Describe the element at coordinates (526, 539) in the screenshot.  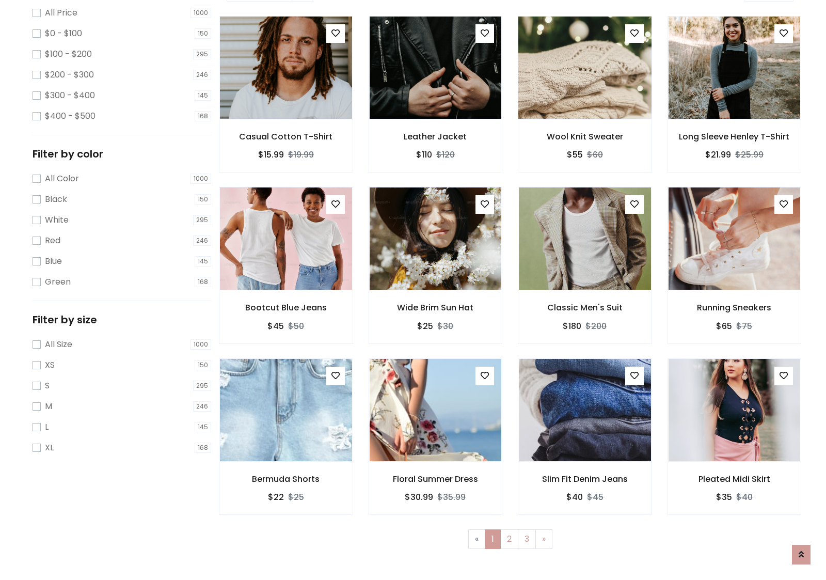
I see `a: 3` at that location.